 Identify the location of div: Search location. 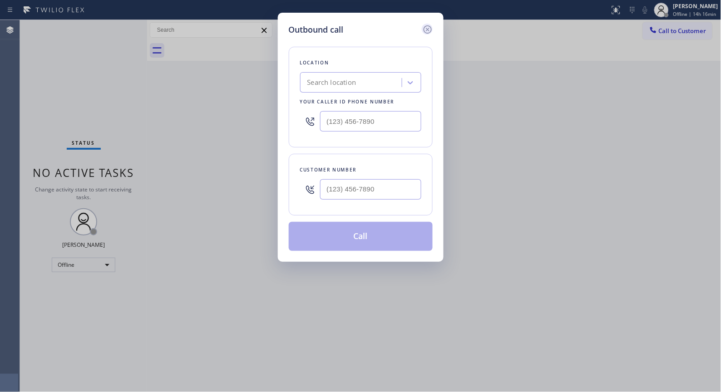
(332, 83).